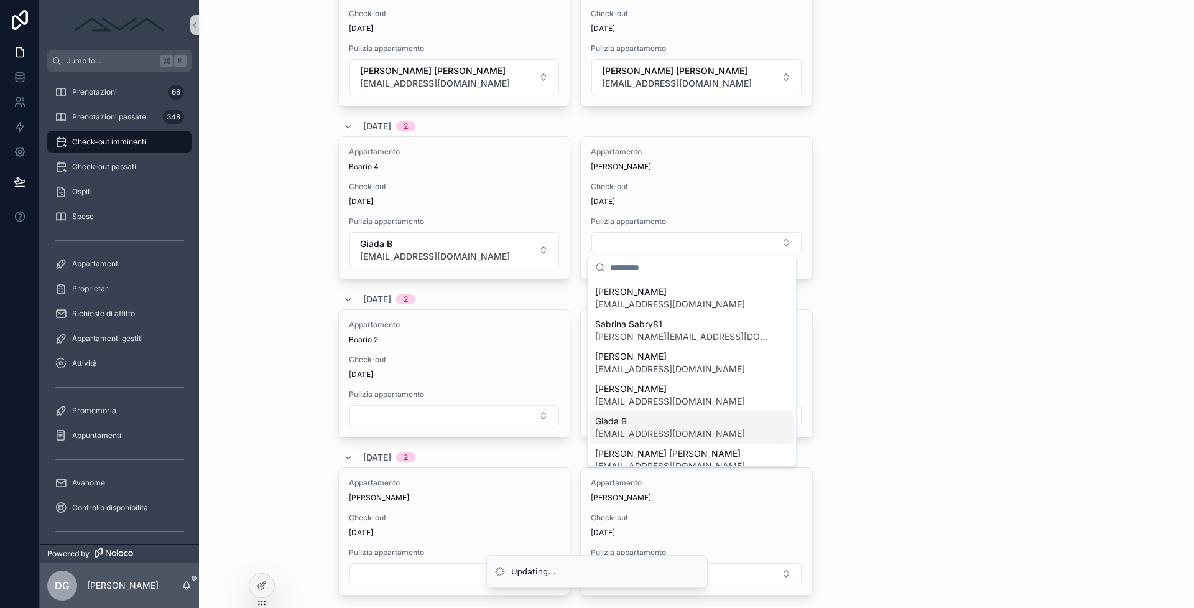 This screenshot has height=608, width=1194. I want to click on a: Promemoria, so click(119, 411).